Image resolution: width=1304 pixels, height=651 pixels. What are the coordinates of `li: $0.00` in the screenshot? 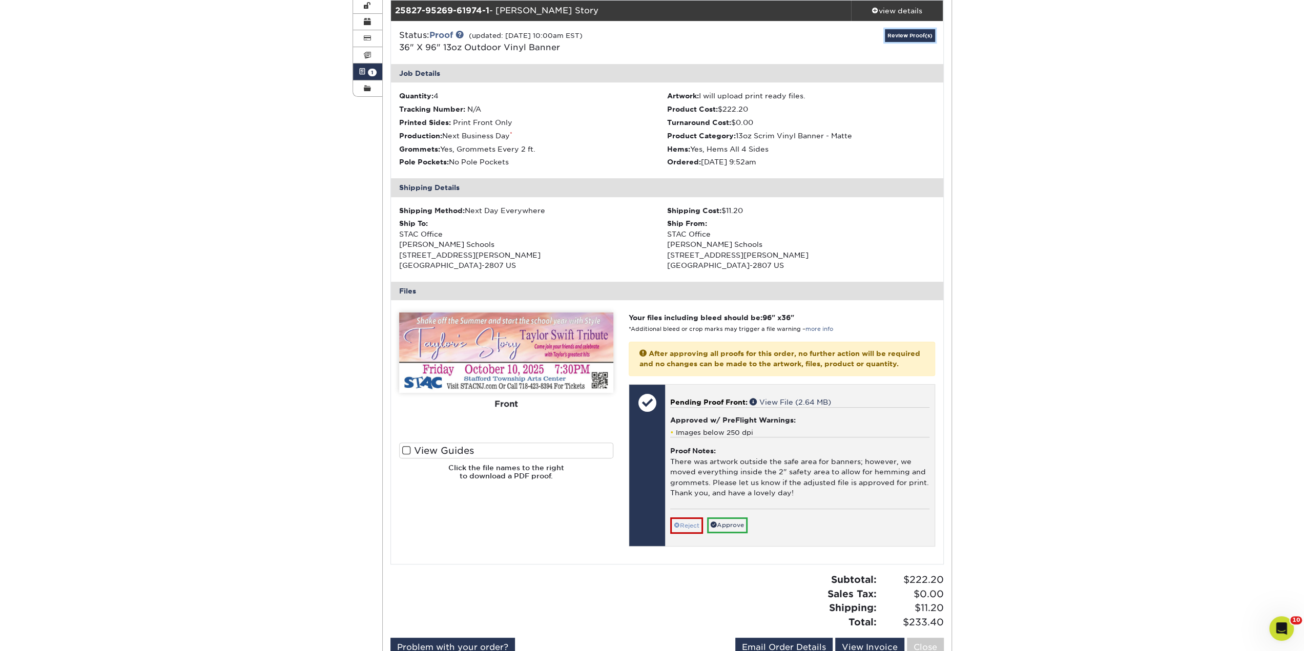 It's located at (801, 123).